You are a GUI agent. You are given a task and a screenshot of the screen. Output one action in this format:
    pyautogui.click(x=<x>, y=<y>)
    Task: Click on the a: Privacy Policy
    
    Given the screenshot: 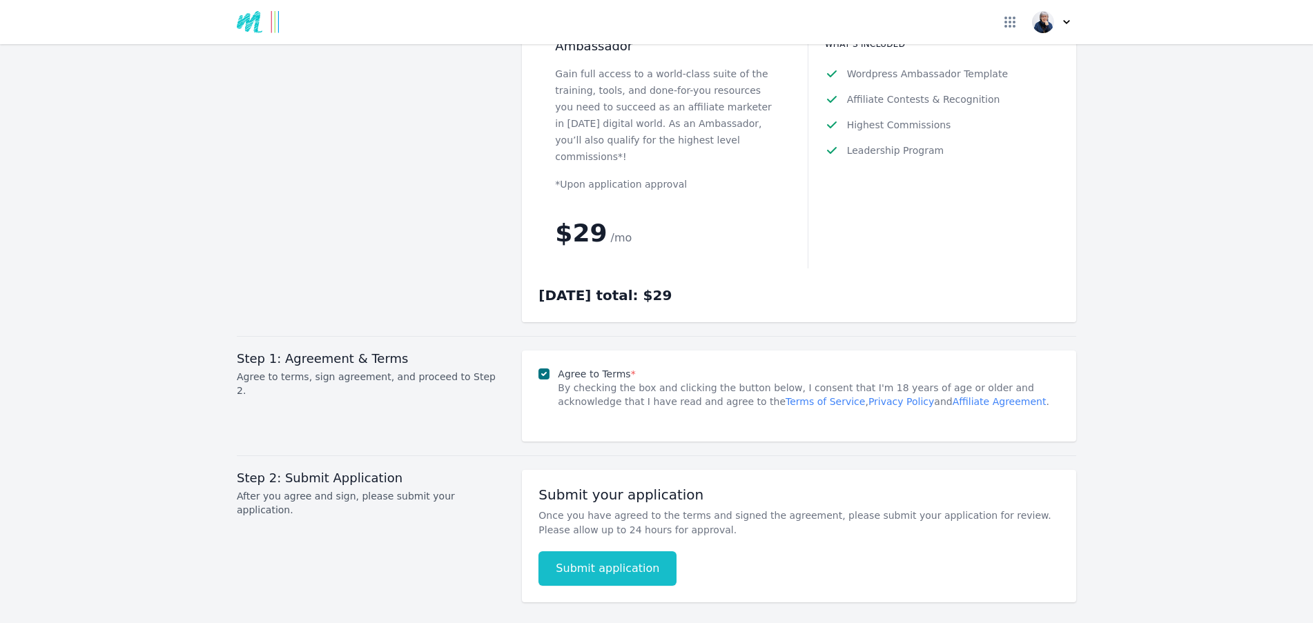 What is the action you would take?
    pyautogui.click(x=901, y=402)
    